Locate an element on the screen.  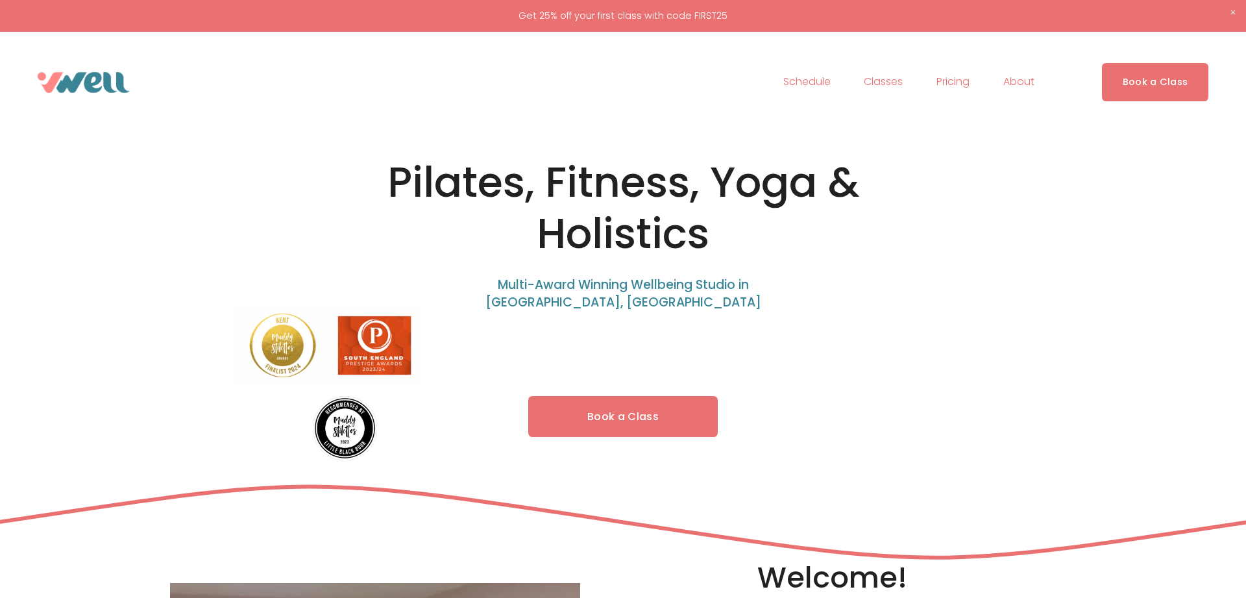
h2: Welcome! is located at coordinates (835, 578).